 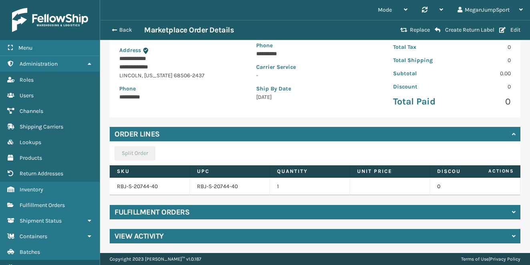 I want to click on span: Lookups, so click(x=30, y=142).